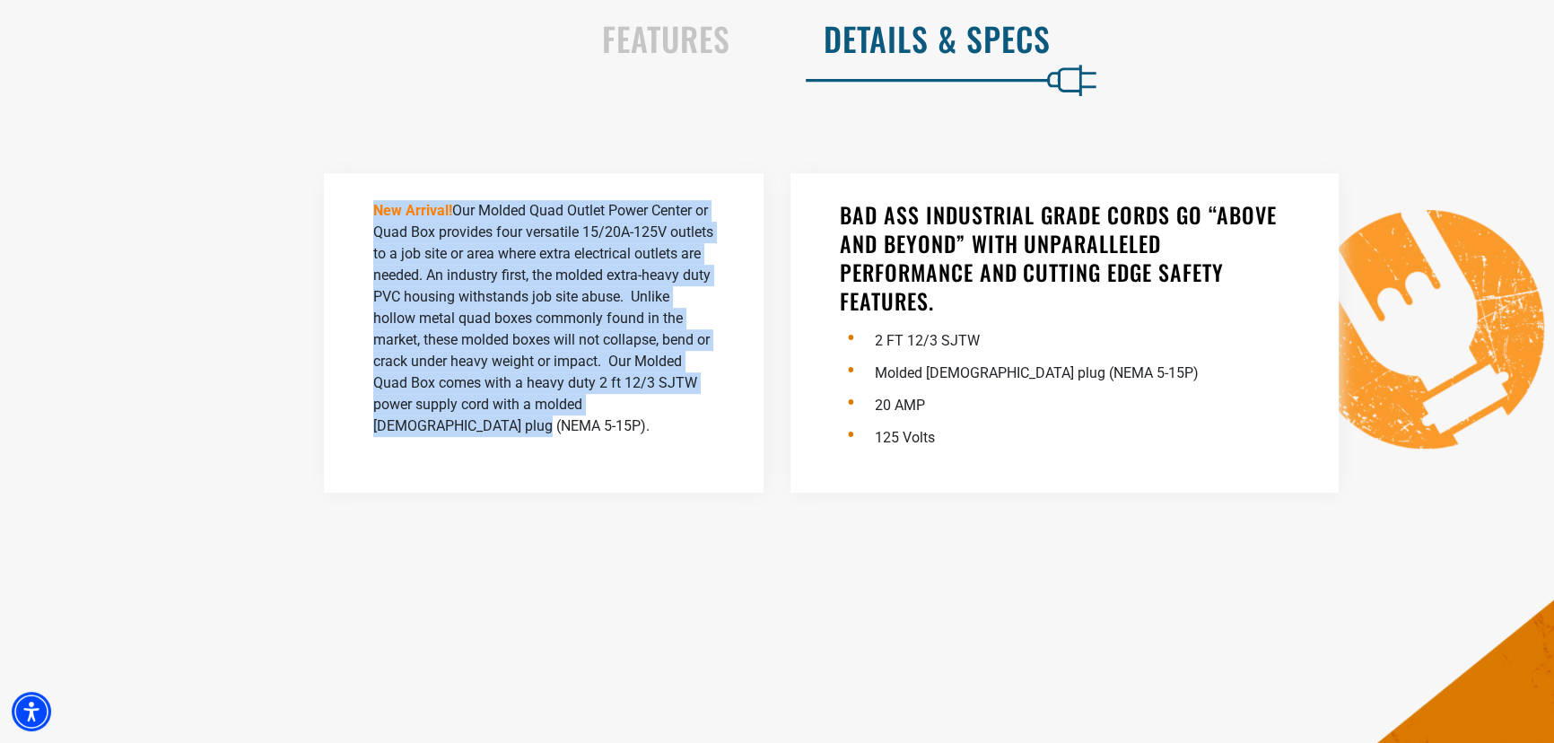  Describe the element at coordinates (1082, 338) in the screenshot. I see `li: 2 FT 12/3 SJTW` at that location.